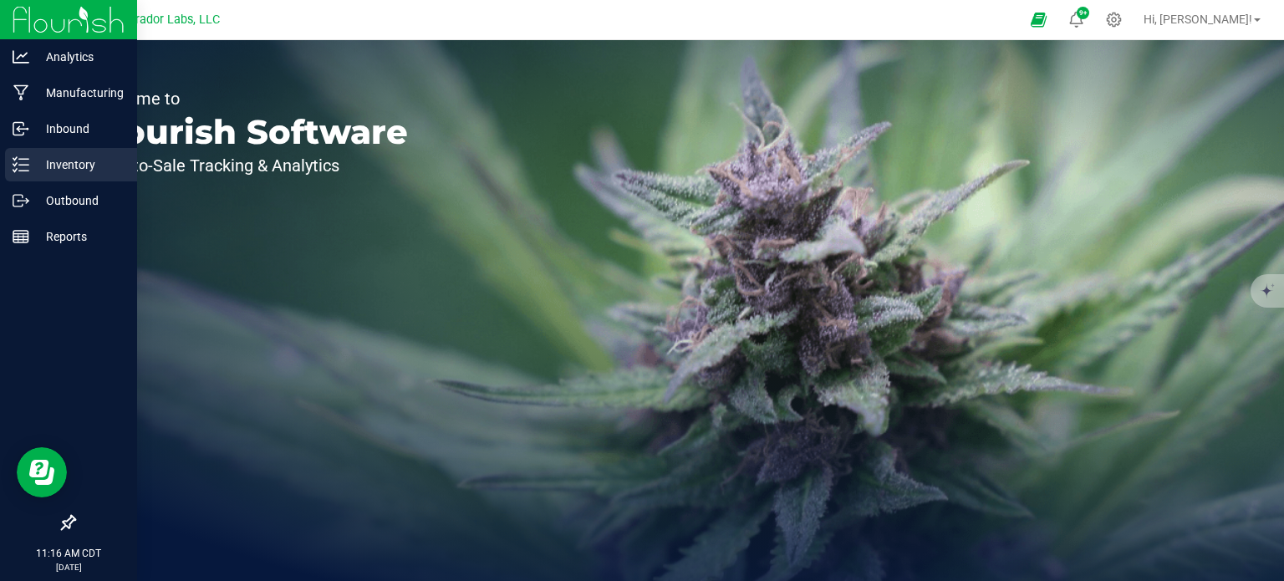 The image size is (1284, 581). I want to click on p: Inbound, so click(79, 129).